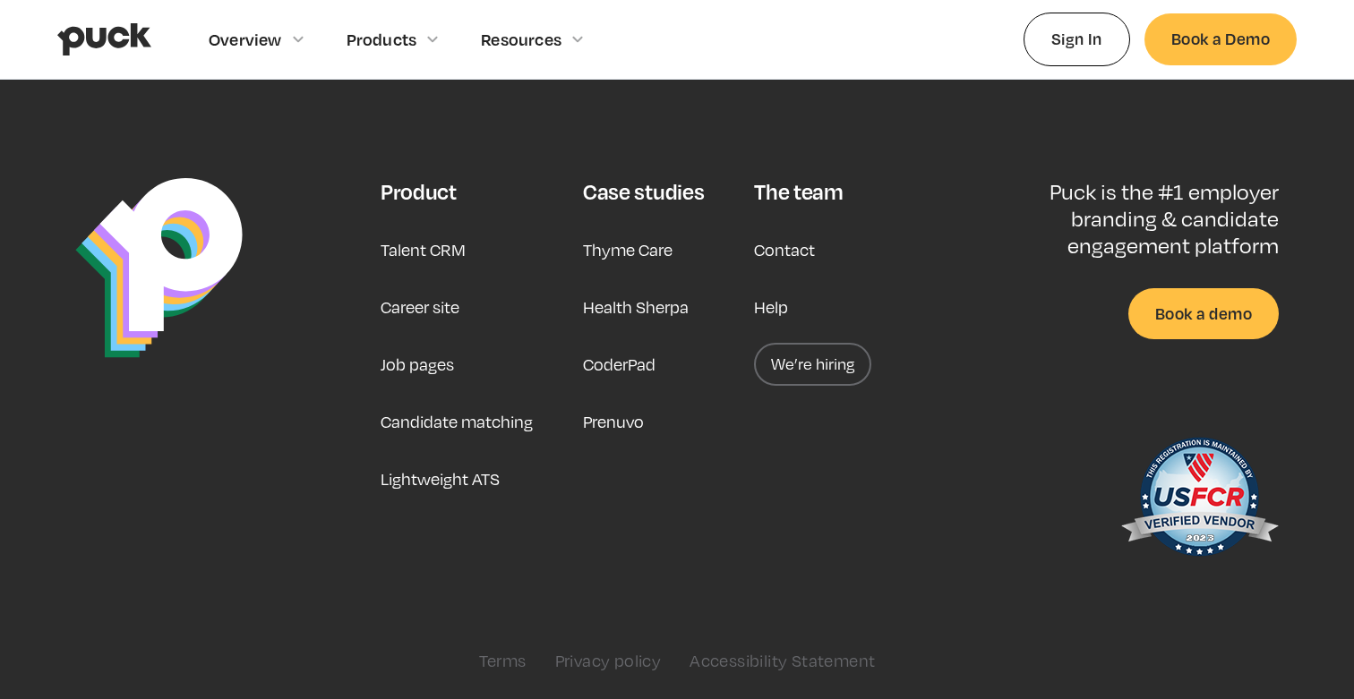 The height and width of the screenshot is (699, 1354). Describe the element at coordinates (1203, 313) in the screenshot. I see `a: Book a demo` at that location.